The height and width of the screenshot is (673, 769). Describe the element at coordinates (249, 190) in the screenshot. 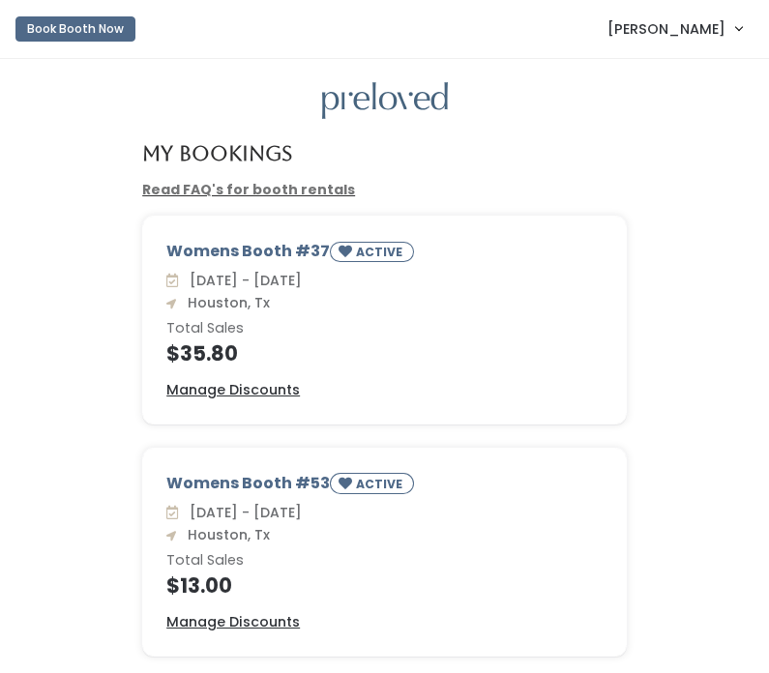

I see `a: Read FAQ's for booth rentals` at that location.